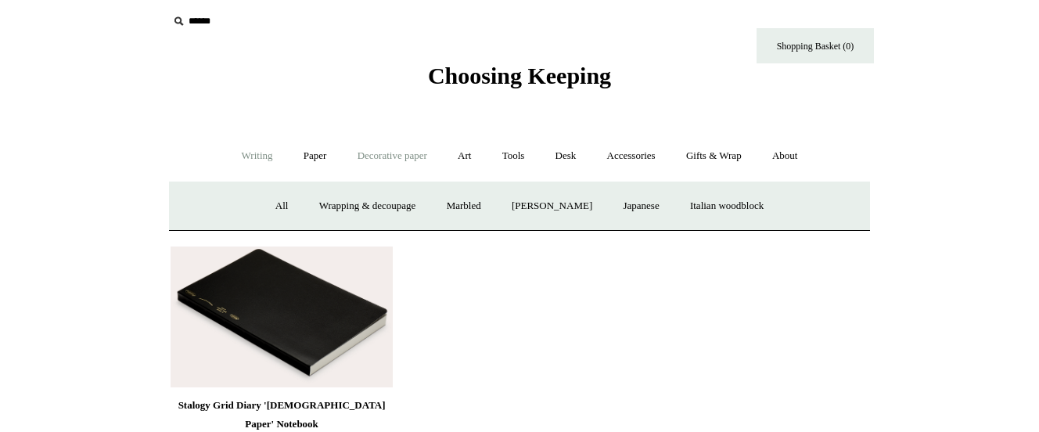 The height and width of the screenshot is (432, 1039). I want to click on a: Choosing Keeping, so click(519, 81).